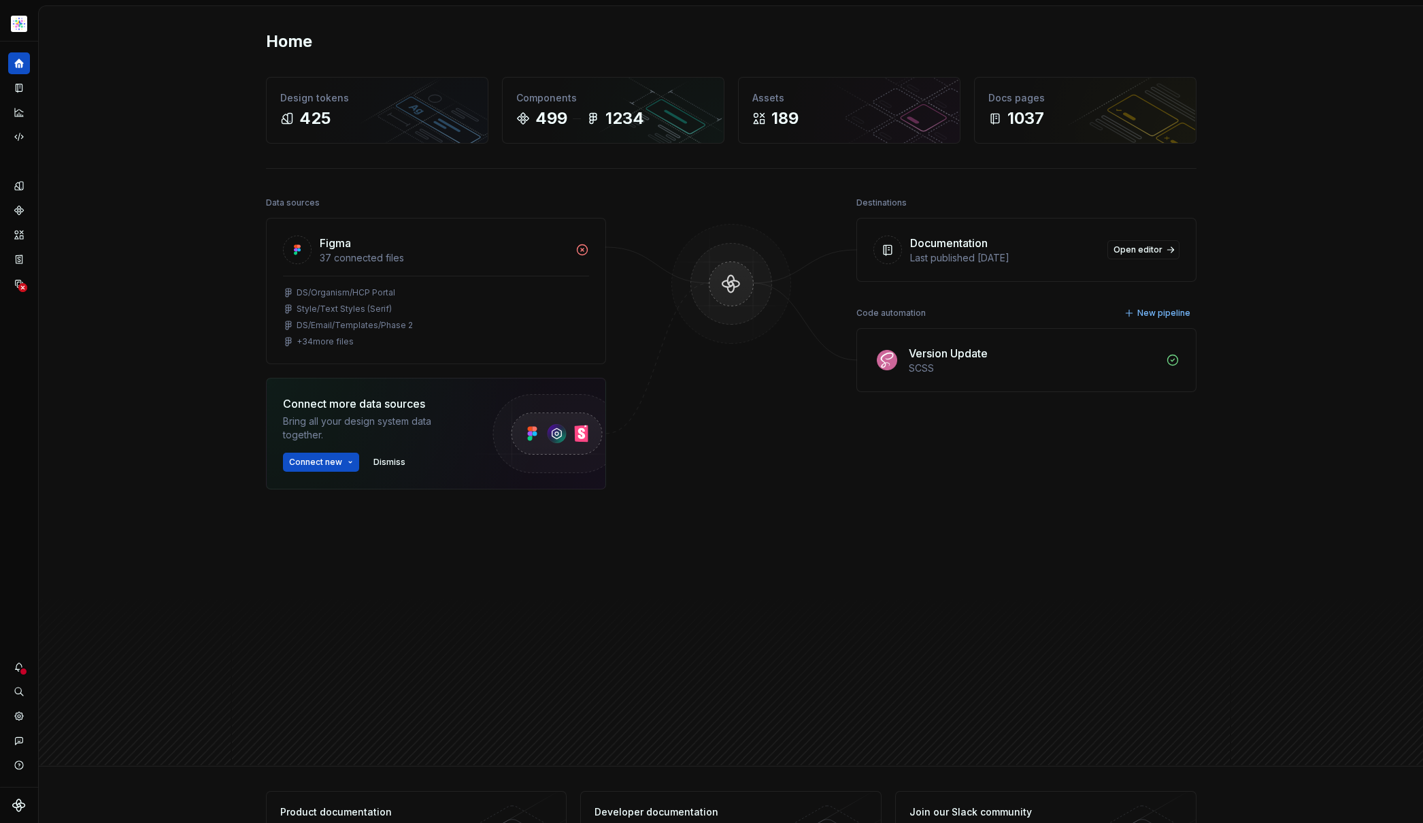  What do you see at coordinates (375, 428) in the screenshot?
I see `div: Bring all your design system data together.` at bounding box center [375, 428].